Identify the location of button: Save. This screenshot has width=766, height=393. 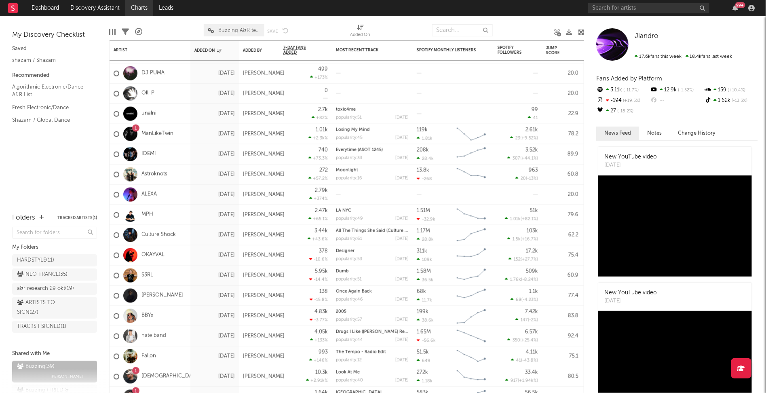
(272, 31).